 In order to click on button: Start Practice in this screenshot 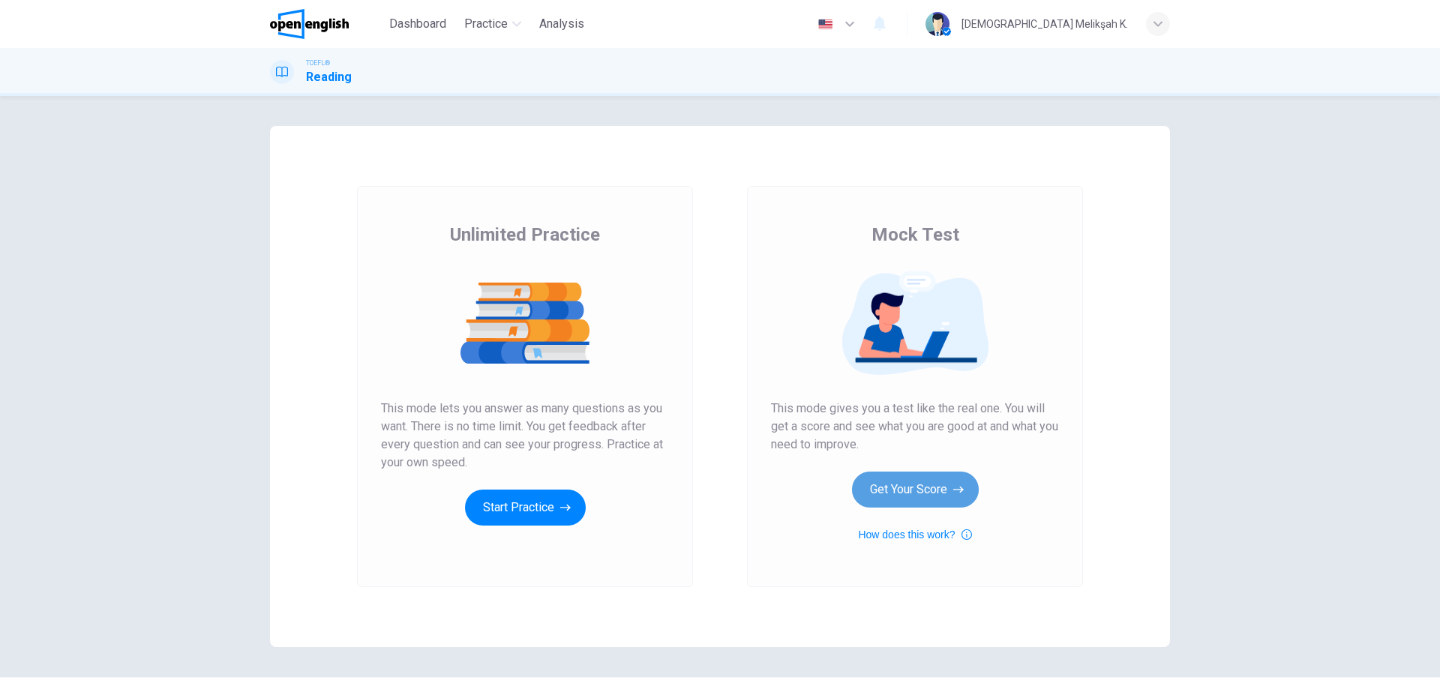, I will do `click(525, 508)`.